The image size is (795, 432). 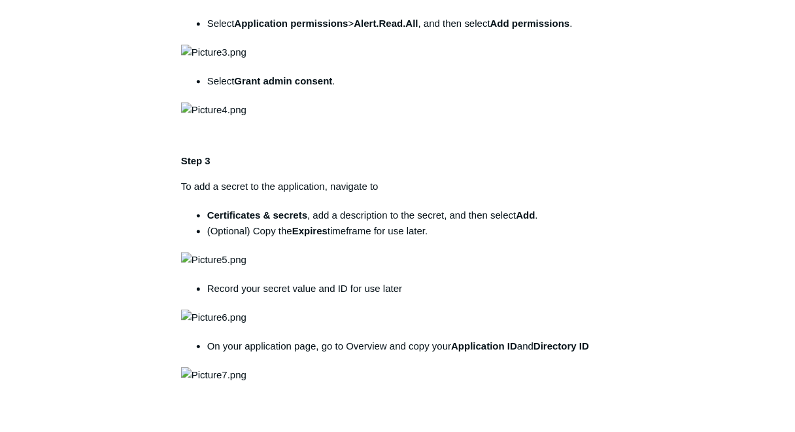 I want to click on img: Picture4.png, so click(x=214, y=110).